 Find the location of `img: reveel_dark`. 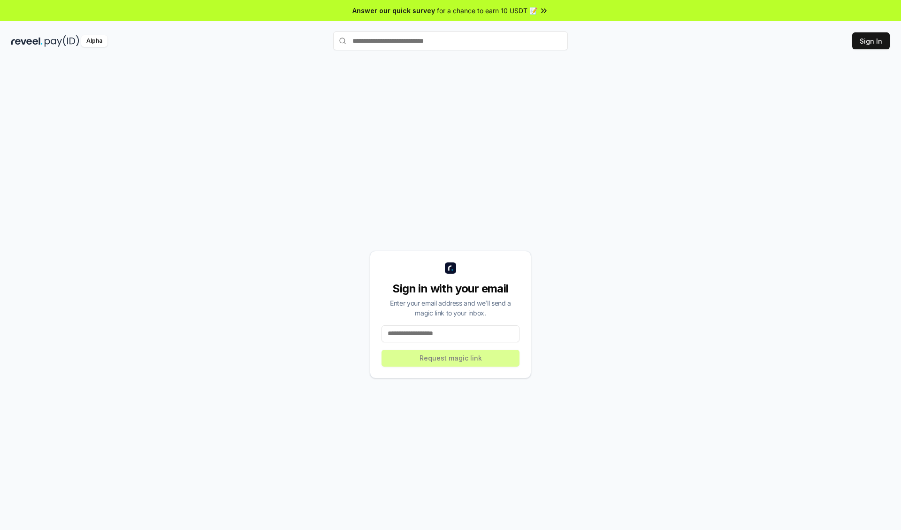

img: reveel_dark is located at coordinates (27, 41).